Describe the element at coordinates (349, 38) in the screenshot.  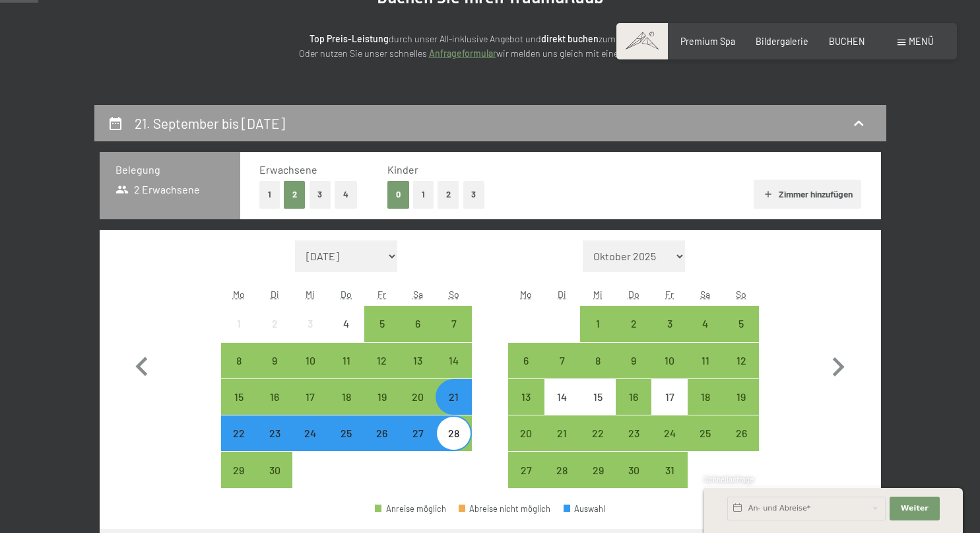
I see `strong: Top Preis-Leistung` at that location.